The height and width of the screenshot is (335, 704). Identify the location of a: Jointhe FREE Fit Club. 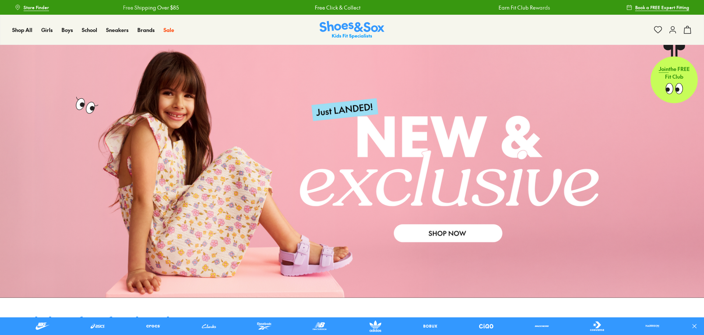
(674, 74).